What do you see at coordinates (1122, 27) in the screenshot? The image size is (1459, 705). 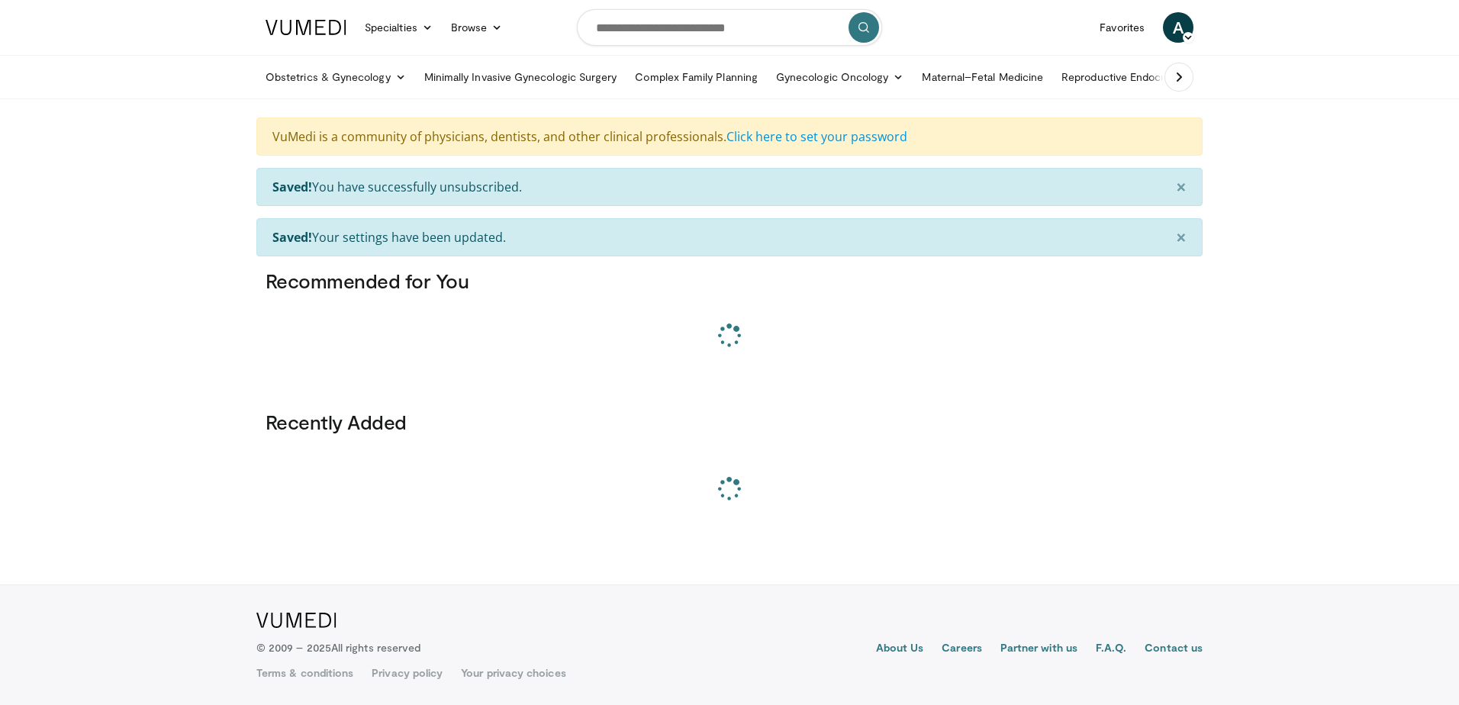 I see `a: Favorites` at bounding box center [1122, 27].